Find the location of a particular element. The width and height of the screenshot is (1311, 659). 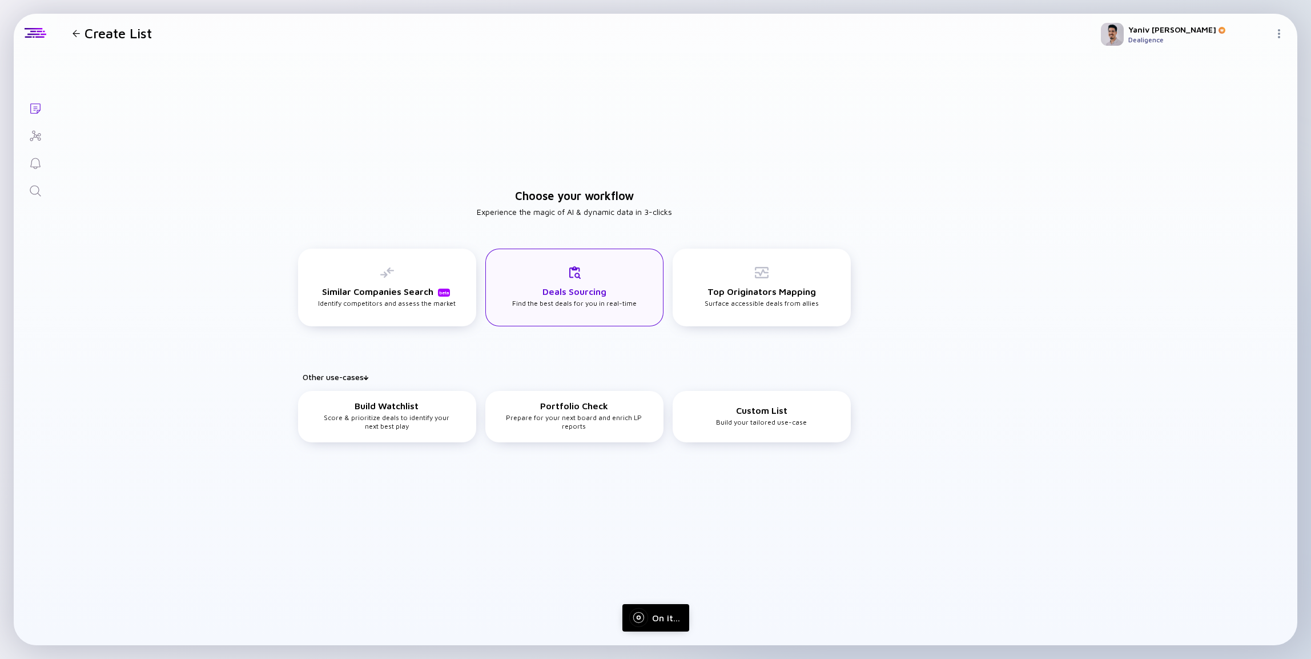

a: Lists is located at coordinates (35, 107).